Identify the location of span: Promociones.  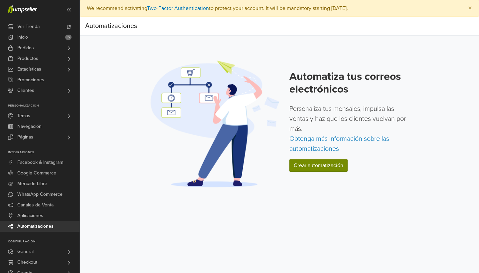
(31, 80).